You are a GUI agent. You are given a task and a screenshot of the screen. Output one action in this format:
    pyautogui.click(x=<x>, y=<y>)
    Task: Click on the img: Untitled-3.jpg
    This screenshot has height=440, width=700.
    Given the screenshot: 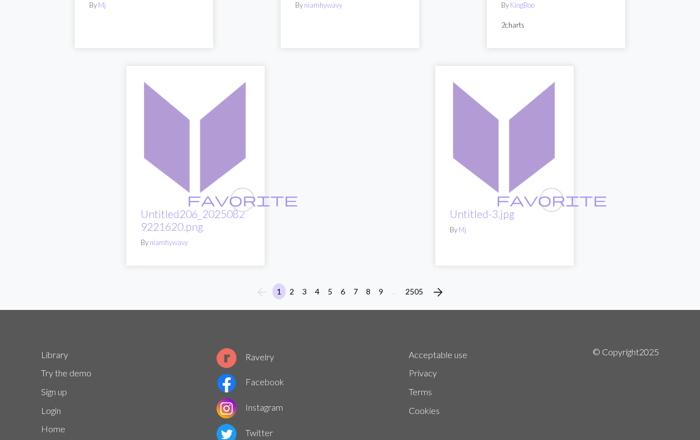 What is the action you would take?
    pyautogui.click(x=504, y=135)
    